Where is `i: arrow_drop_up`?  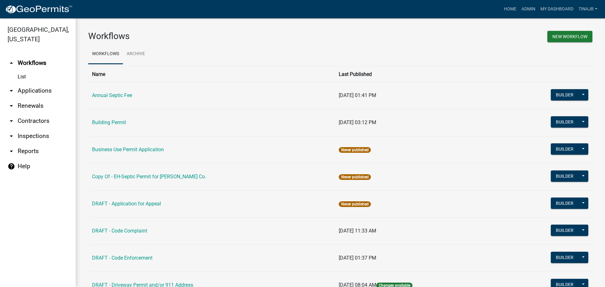
i: arrow_drop_up is located at coordinates (11, 63).